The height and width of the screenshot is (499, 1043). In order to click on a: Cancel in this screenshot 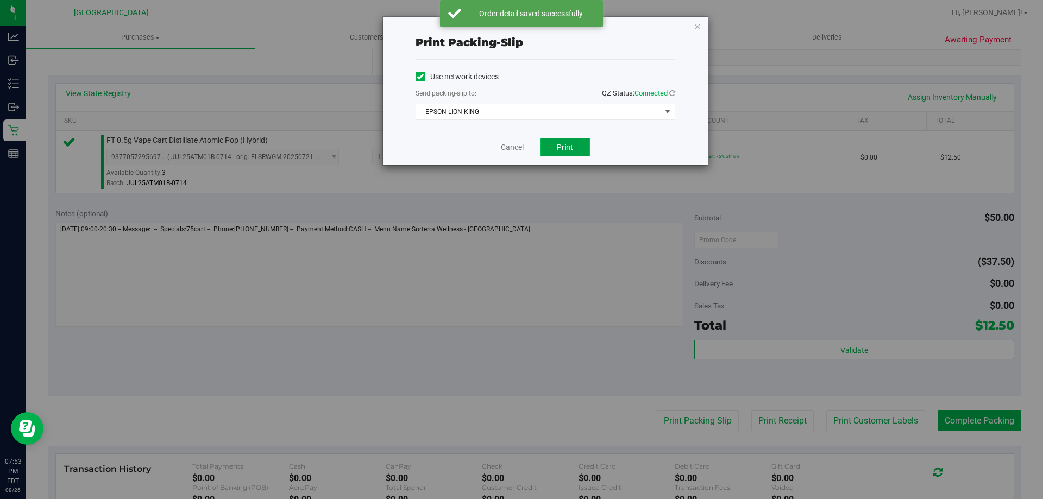, I will do `click(512, 147)`.